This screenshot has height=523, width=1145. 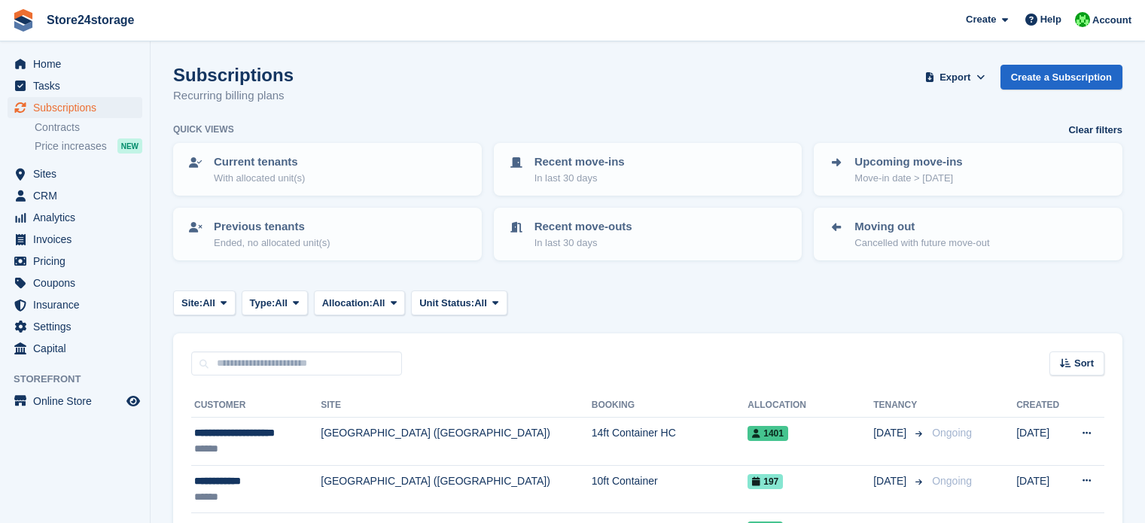 I want to click on span: 1401, so click(x=768, y=434).